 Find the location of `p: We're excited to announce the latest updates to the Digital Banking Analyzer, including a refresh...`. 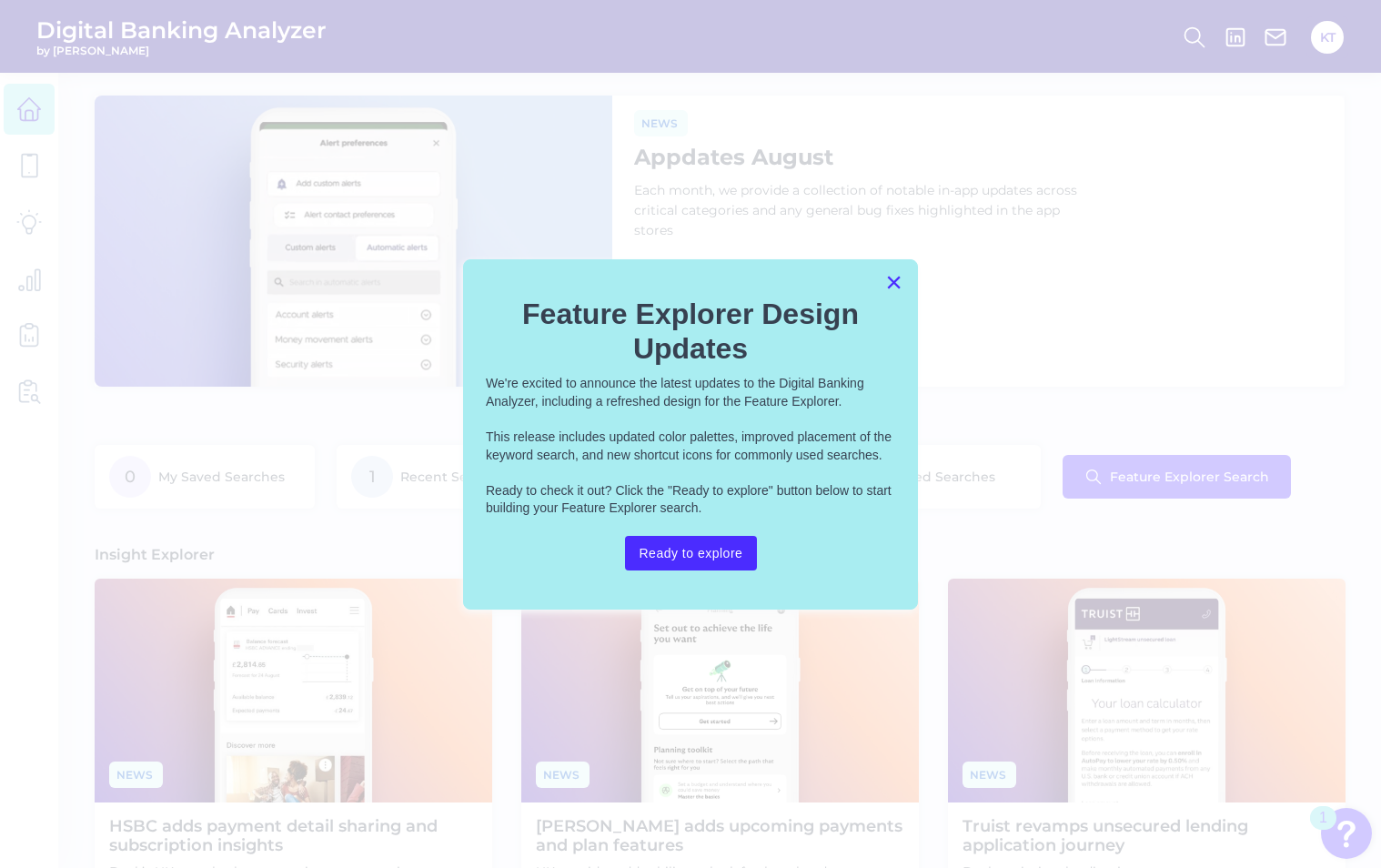

p: We're excited to announce the latest updates to the Digital Banking Analyzer, including a refresh... is located at coordinates (691, 392).